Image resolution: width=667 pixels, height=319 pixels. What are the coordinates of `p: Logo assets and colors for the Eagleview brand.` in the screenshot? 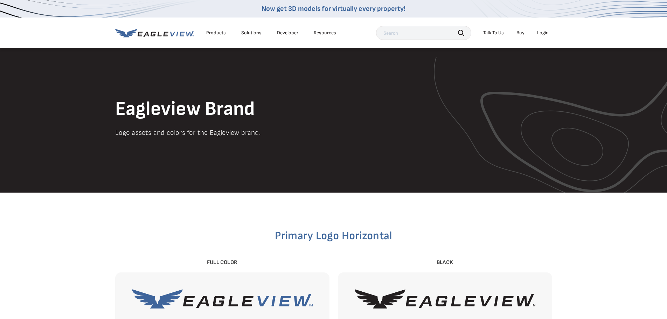 It's located at (334, 133).